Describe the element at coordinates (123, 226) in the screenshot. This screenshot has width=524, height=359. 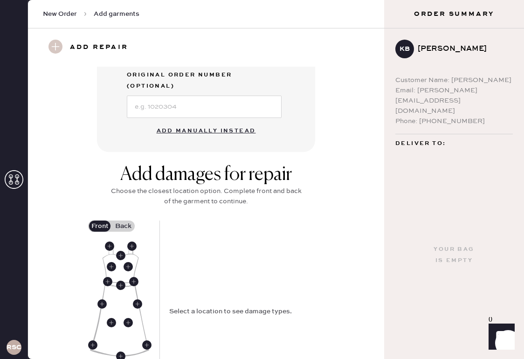
I see `label: Back` at that location.